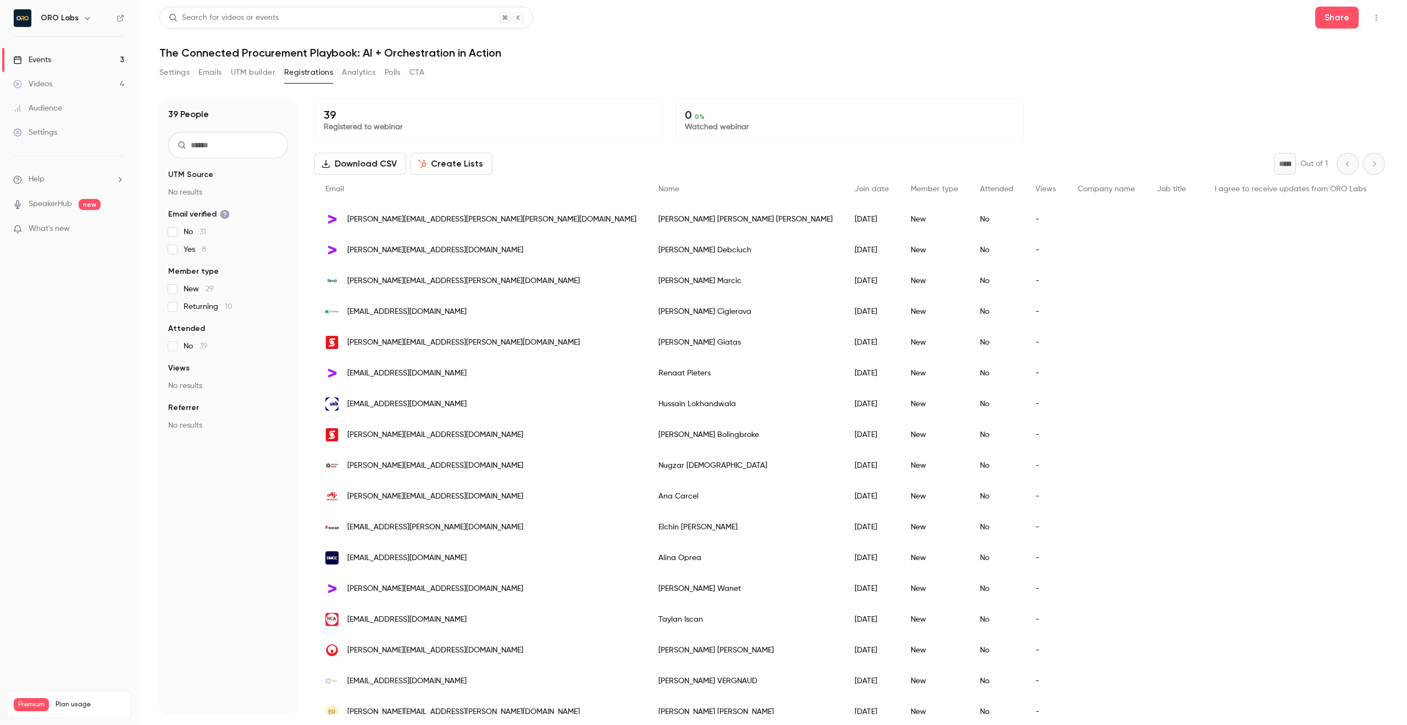 The width and height of the screenshot is (1407, 725). Describe the element at coordinates (37, 108) in the screenshot. I see `div: Audience` at that location.